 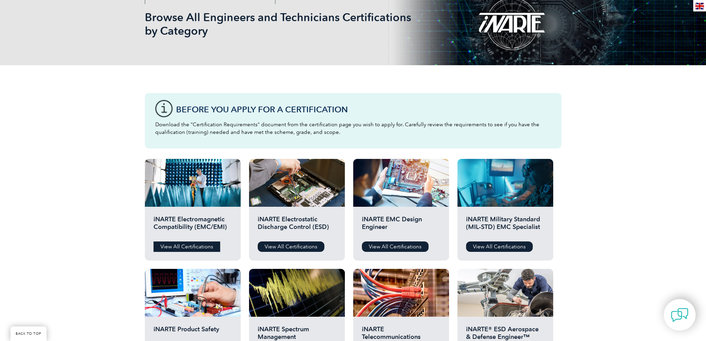 What do you see at coordinates (505, 226) in the screenshot?
I see `h2: iNARTE Military Standard (MIL-STD) EMC Specialist` at bounding box center [505, 226].